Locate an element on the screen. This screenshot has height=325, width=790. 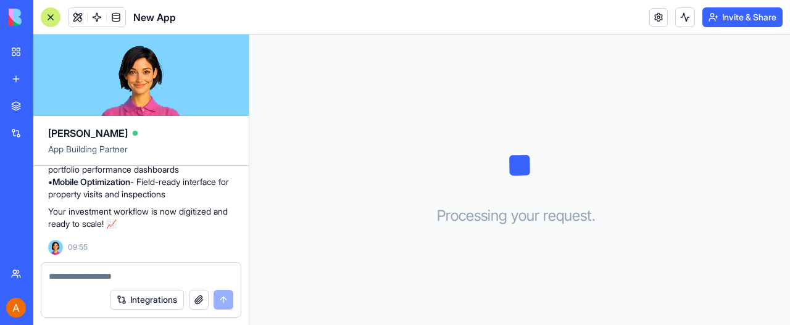
img: Ella_00000_wcx2te.png is located at coordinates (56, 247).